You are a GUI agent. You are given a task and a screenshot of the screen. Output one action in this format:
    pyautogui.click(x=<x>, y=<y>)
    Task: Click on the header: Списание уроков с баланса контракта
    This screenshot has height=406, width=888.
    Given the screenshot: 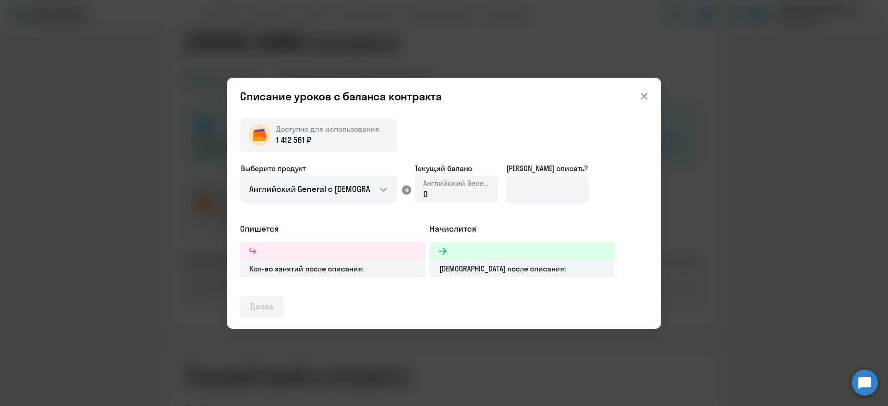 What is the action you would take?
    pyautogui.click(x=444, y=96)
    